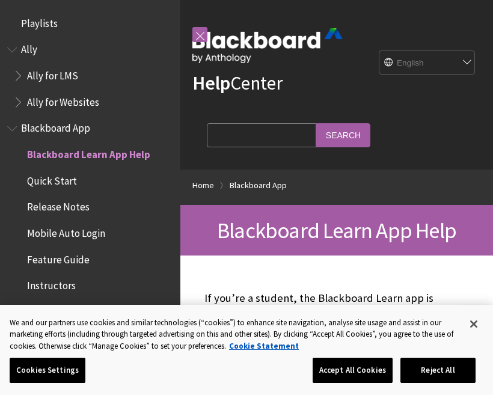 This screenshot has height=395, width=493. What do you see at coordinates (52, 179) in the screenshot?
I see `span: Quick Start` at bounding box center [52, 179].